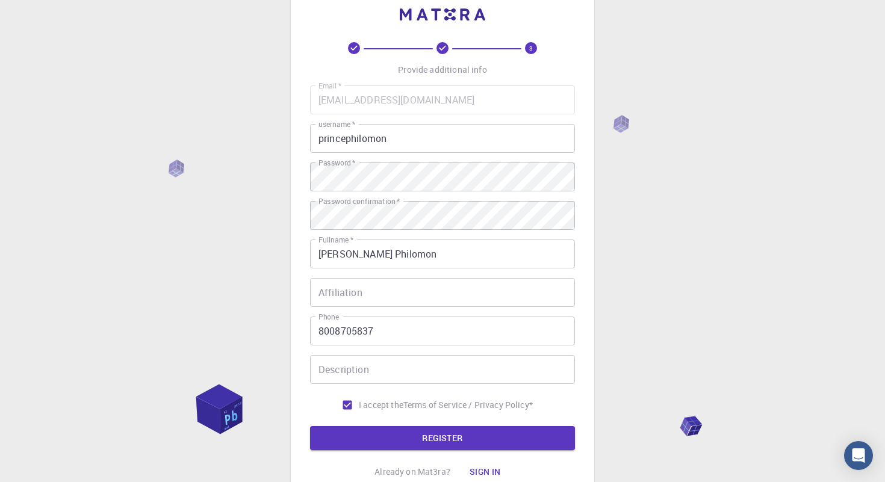  I want to click on span: I accept the, so click(381, 405).